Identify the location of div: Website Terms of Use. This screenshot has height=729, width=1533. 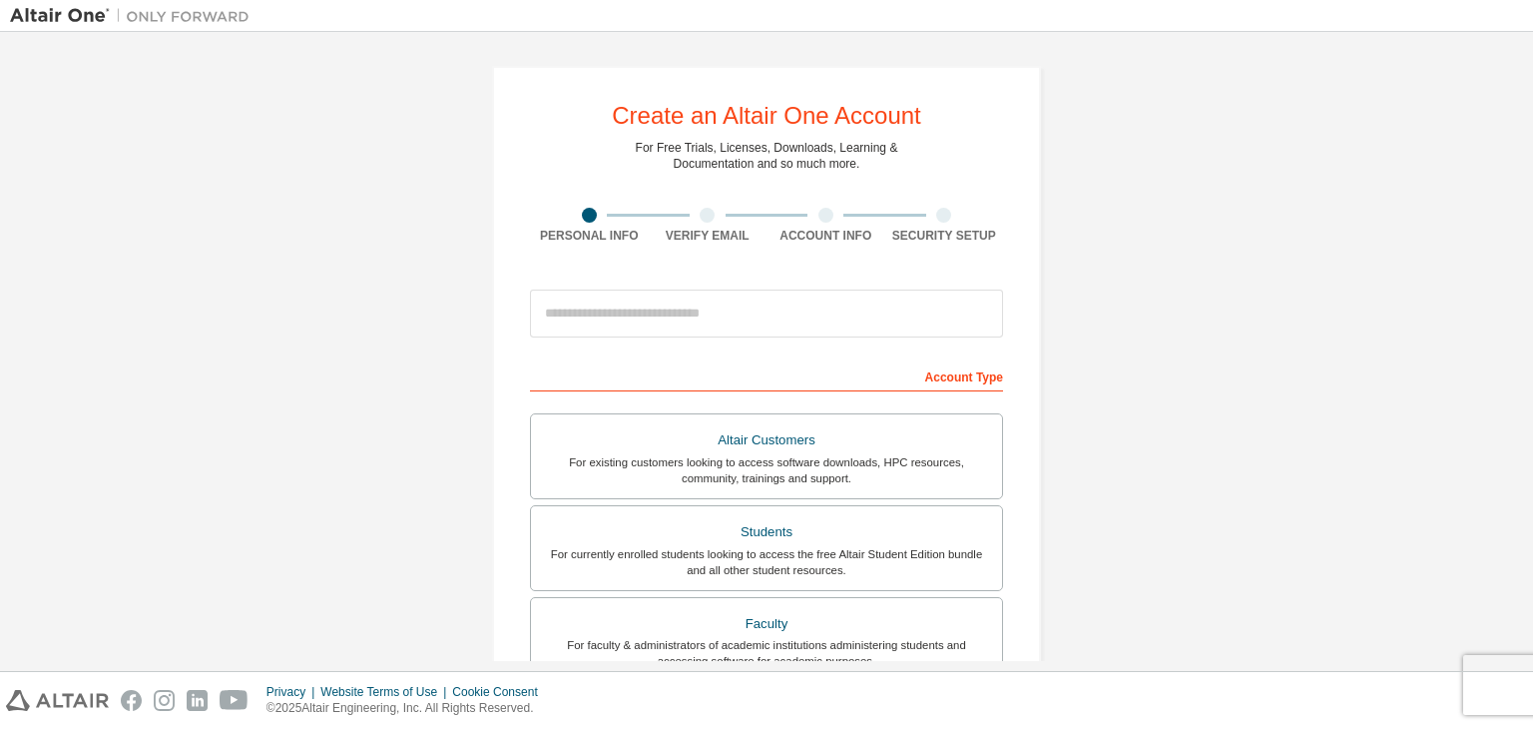
(386, 692).